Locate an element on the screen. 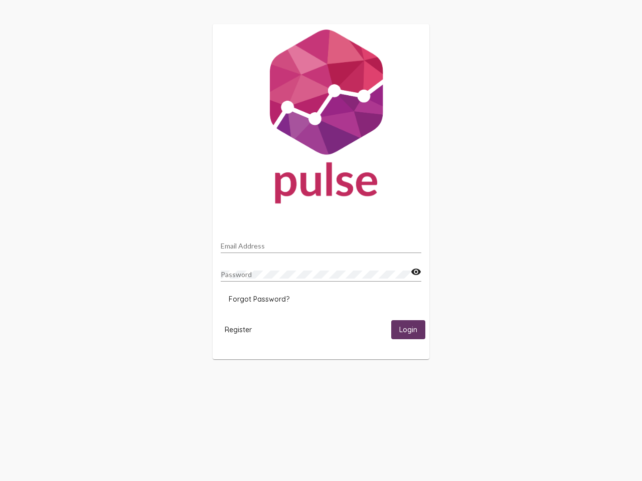 This screenshot has height=481, width=642. img: Pulse For Good Logo is located at coordinates (321, 119).